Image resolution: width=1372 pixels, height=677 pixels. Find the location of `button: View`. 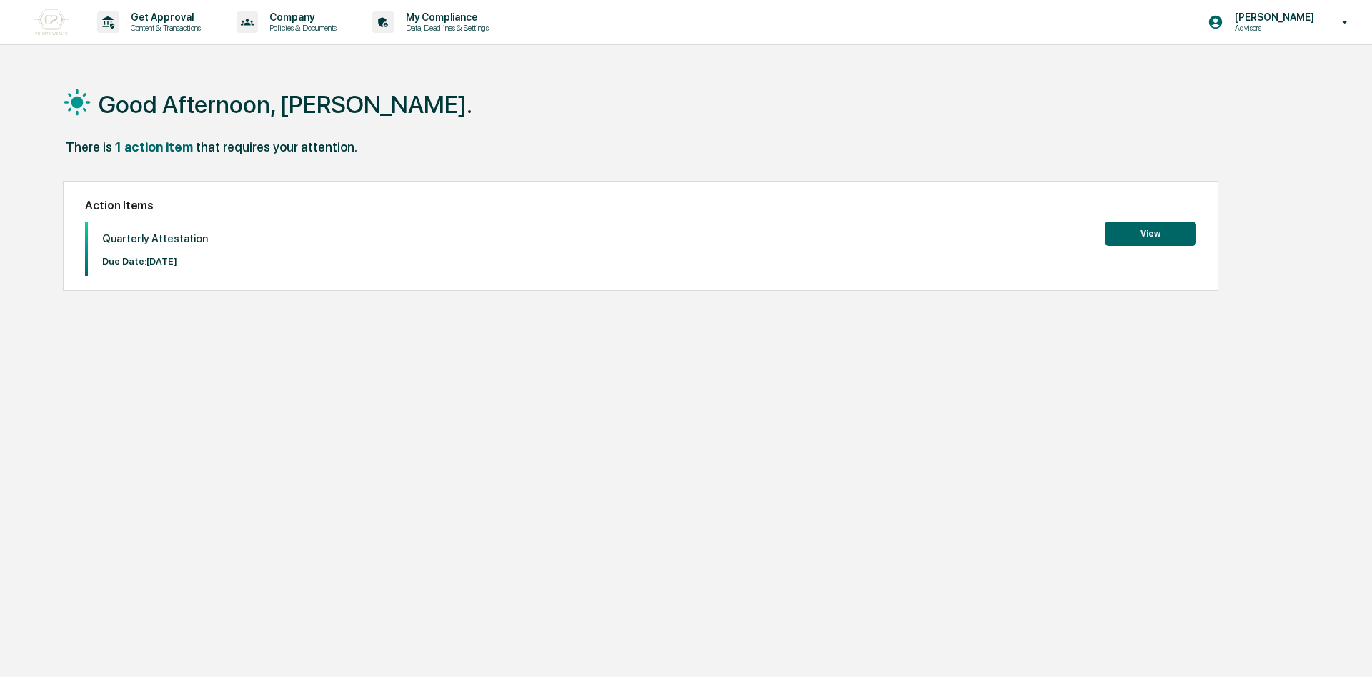

button: View is located at coordinates (1151, 234).